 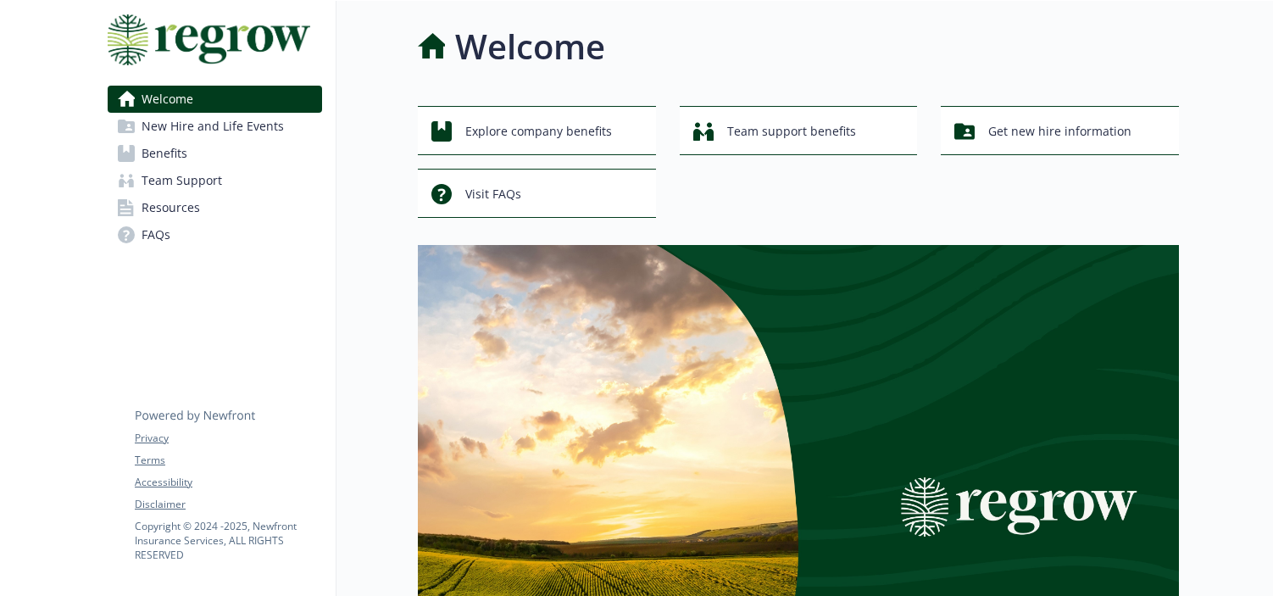 I want to click on a: Team Support, so click(x=214, y=180).